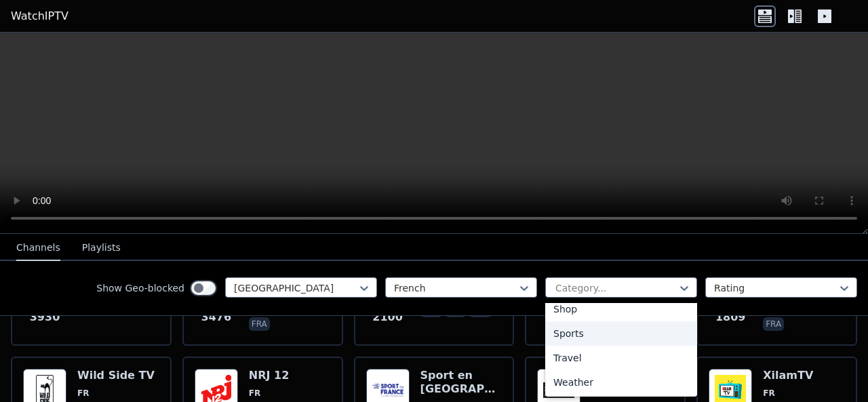  I want to click on div: Travel, so click(621, 358).